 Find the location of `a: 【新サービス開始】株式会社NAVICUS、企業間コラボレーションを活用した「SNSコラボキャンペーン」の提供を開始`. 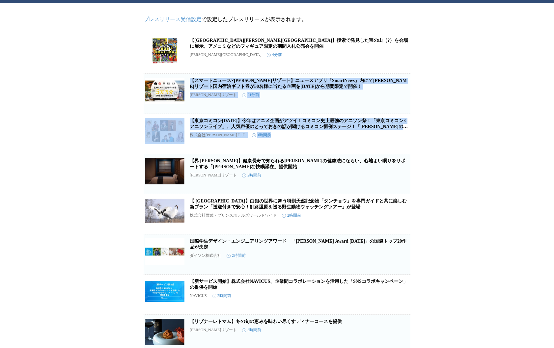

a: 【新サービス開始】株式会社NAVICUS、企業間コラボレーションを活用した「SNSコラボキャンペーン」の提供を開始 is located at coordinates (298, 284).